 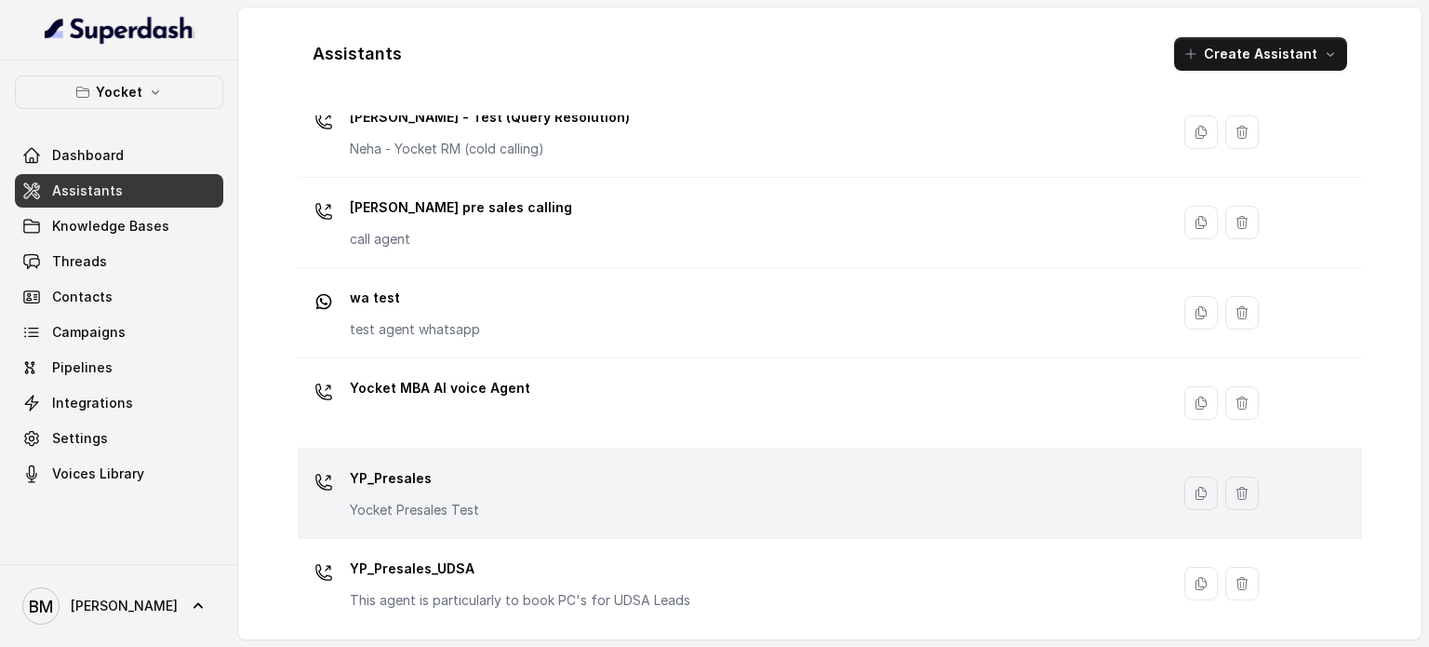 What do you see at coordinates (88, 332) in the screenshot?
I see `span: Campaigns` at bounding box center [88, 332].